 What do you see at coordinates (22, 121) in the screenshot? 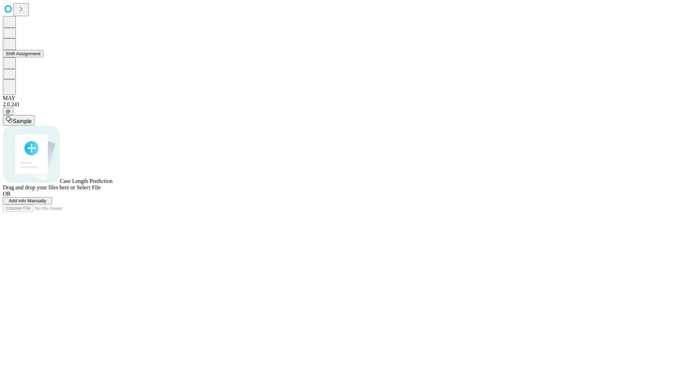
I see `span: Sample` at bounding box center [22, 121].